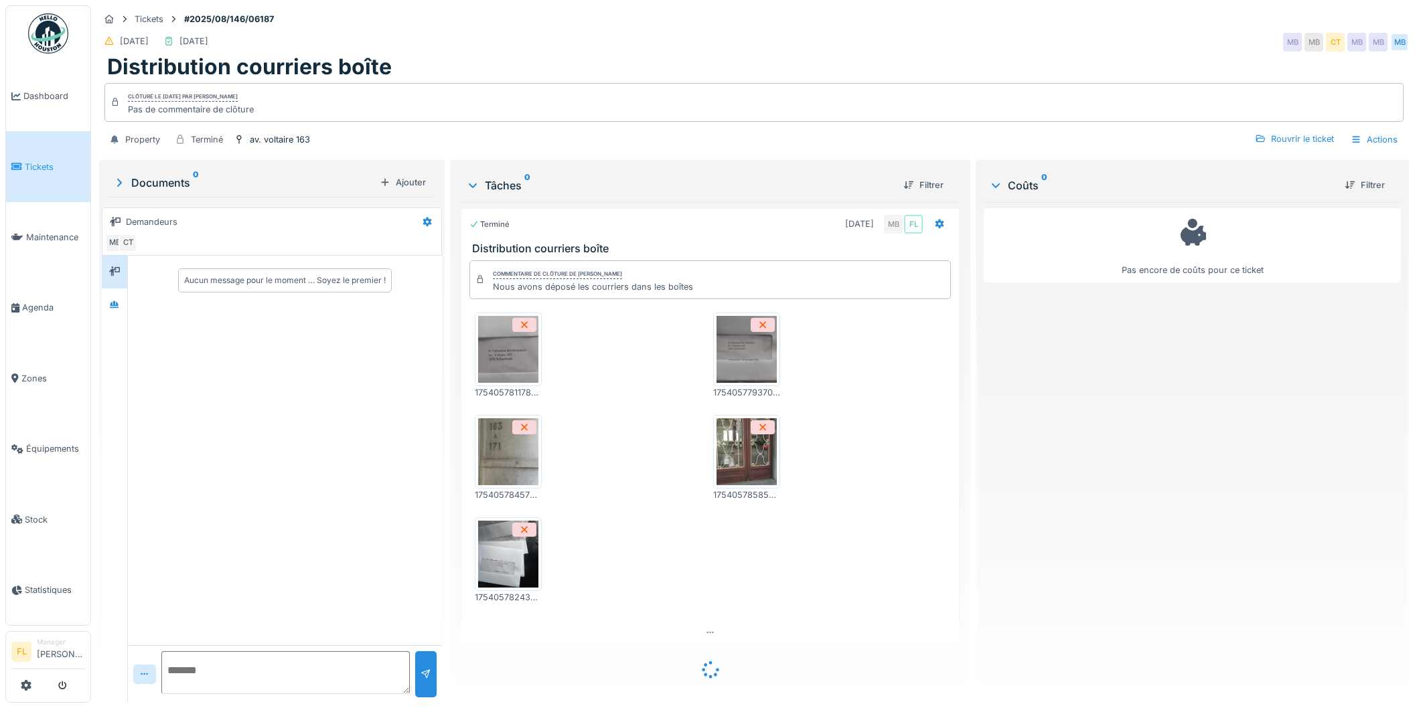  What do you see at coordinates (508, 597) in the screenshot?
I see `div: 17540578243676150960667602314883.jpg` at bounding box center [508, 597].